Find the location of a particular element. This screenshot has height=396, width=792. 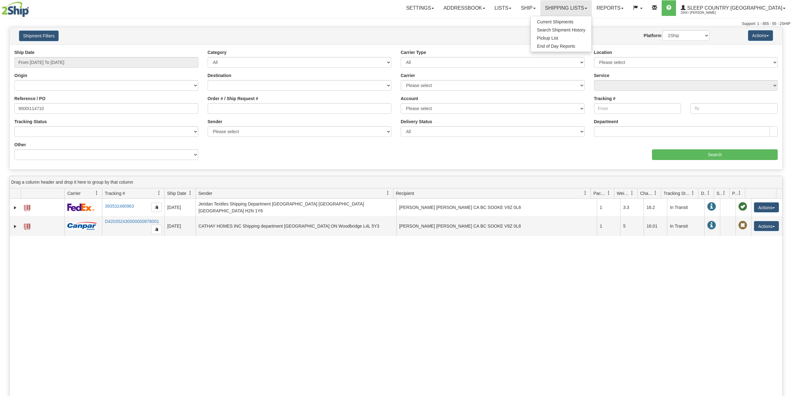

label: Sender is located at coordinates (215, 122).